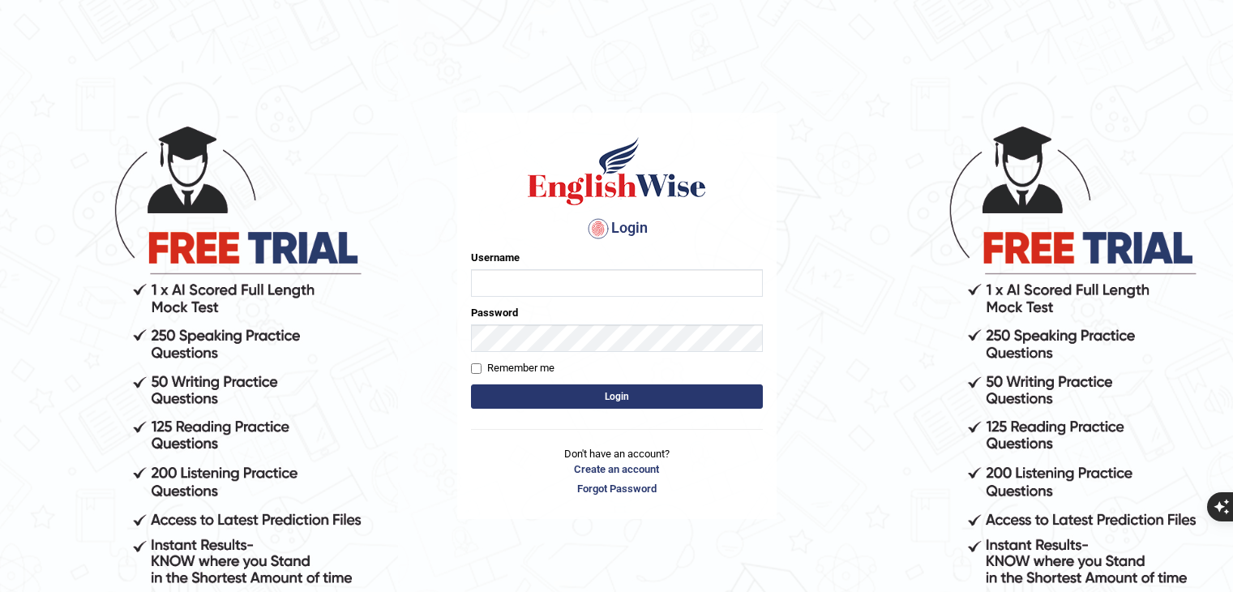 The image size is (1233, 592). I want to click on a: Create an account, so click(617, 468).